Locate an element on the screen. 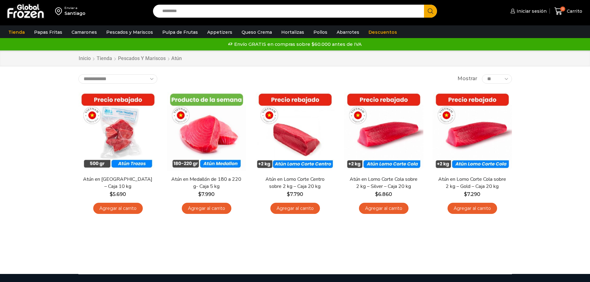 Image resolution: width=590 pixels, height=282 pixels. div: Enviar a is located at coordinates (75, 8).